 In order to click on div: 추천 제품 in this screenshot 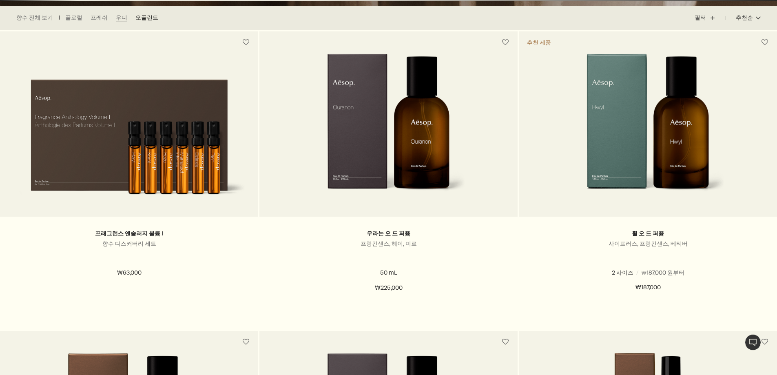, I will do `click(539, 42)`.